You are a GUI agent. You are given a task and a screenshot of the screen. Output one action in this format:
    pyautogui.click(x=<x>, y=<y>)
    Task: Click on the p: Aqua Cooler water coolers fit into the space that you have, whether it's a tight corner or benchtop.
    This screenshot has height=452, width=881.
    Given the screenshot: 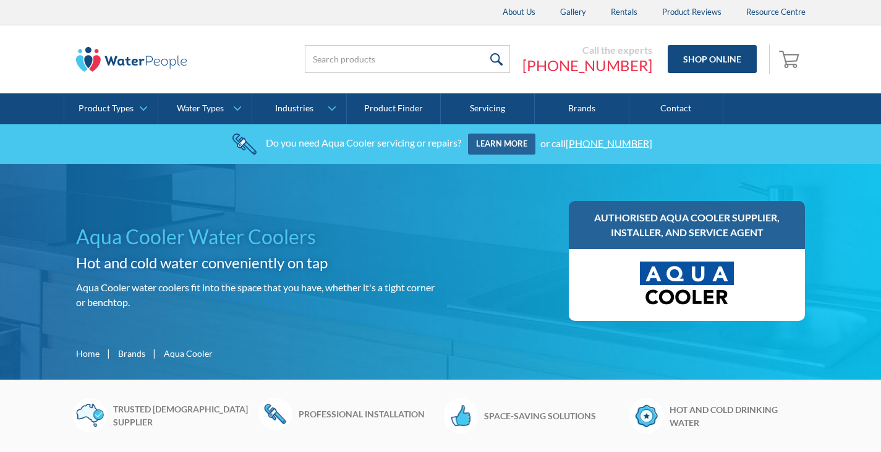 What is the action you would take?
    pyautogui.click(x=256, y=295)
    